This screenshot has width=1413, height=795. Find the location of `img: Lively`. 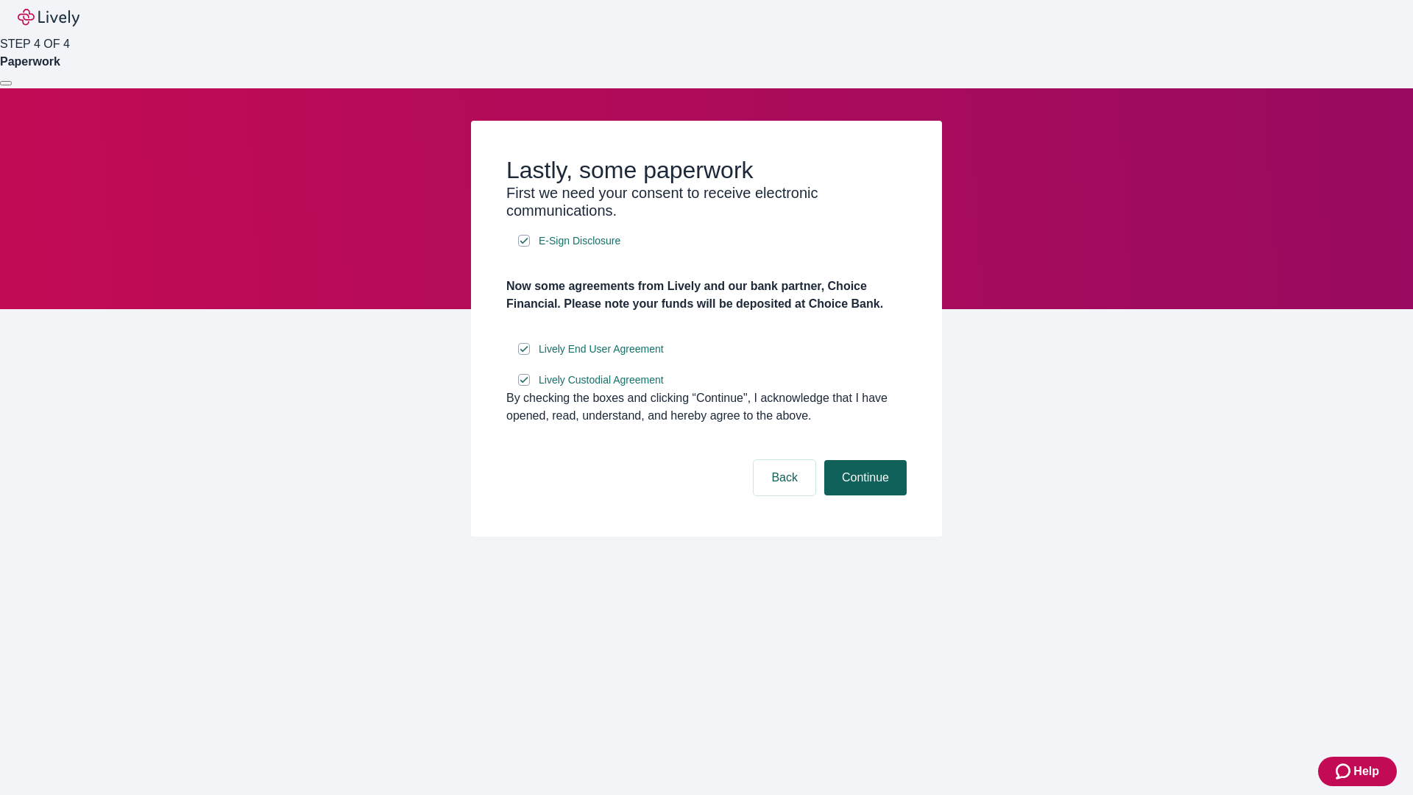

img: Lively is located at coordinates (49, 18).